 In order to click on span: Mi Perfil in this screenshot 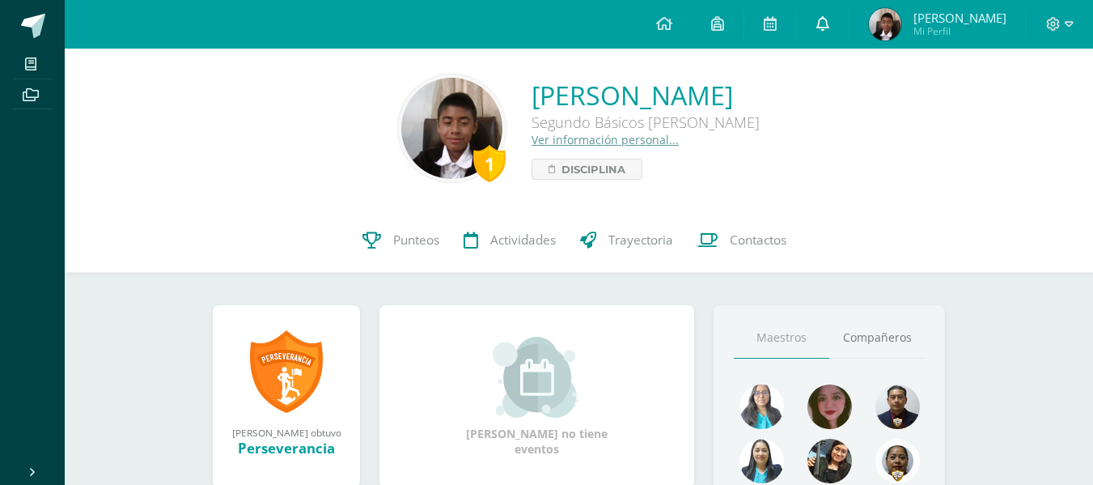, I will do `click(959, 31)`.